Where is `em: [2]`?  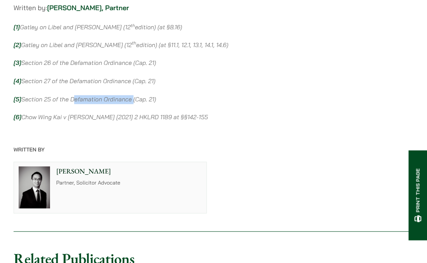
em: [2] is located at coordinates (17, 45).